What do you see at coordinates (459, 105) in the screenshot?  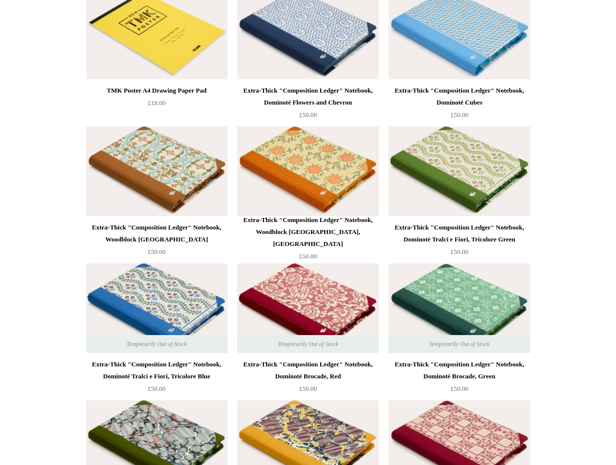 I see `a: Extra-Thick "Composition Ledger" Notebook, Dominoté Cubes £50.00` at bounding box center [459, 105].